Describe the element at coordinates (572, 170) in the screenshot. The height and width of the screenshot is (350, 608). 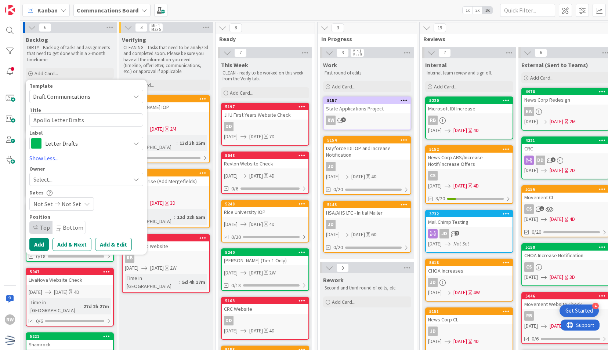
I see `div: 2D` at that location.